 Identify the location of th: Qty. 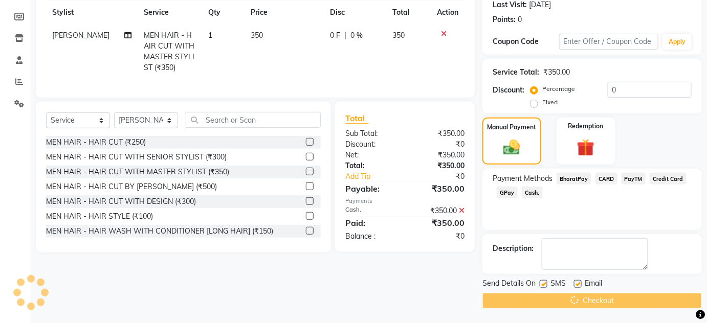
(223, 12).